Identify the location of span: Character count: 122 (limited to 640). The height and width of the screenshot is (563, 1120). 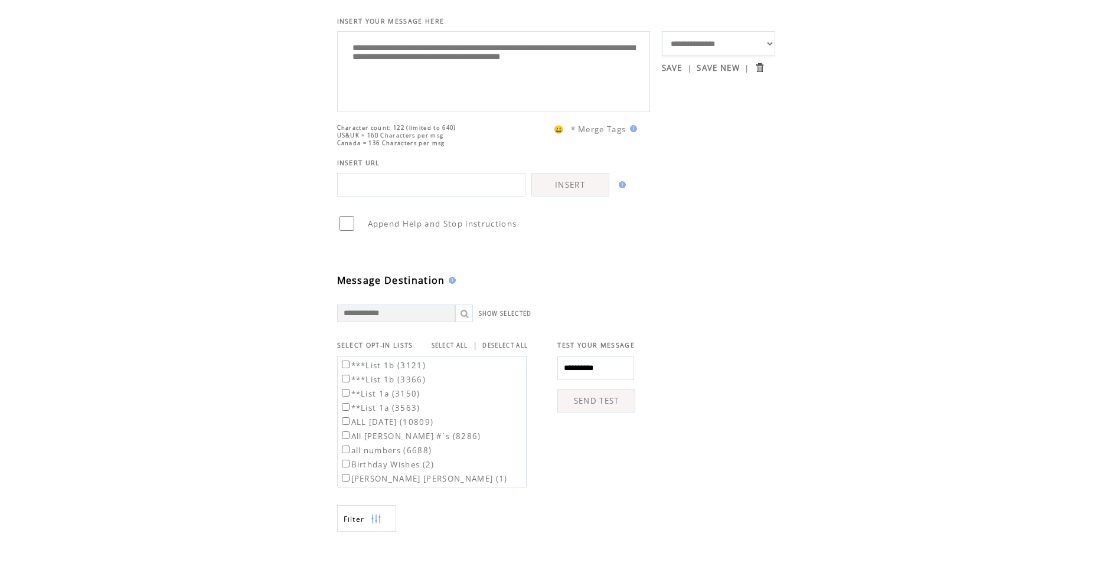
(397, 127).